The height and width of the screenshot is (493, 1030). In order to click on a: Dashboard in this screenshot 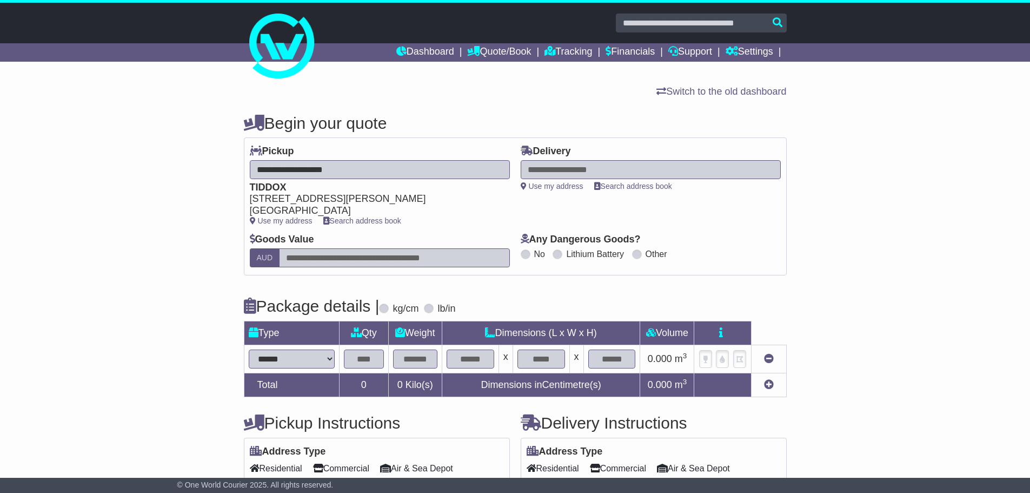, I will do `click(425, 52)`.